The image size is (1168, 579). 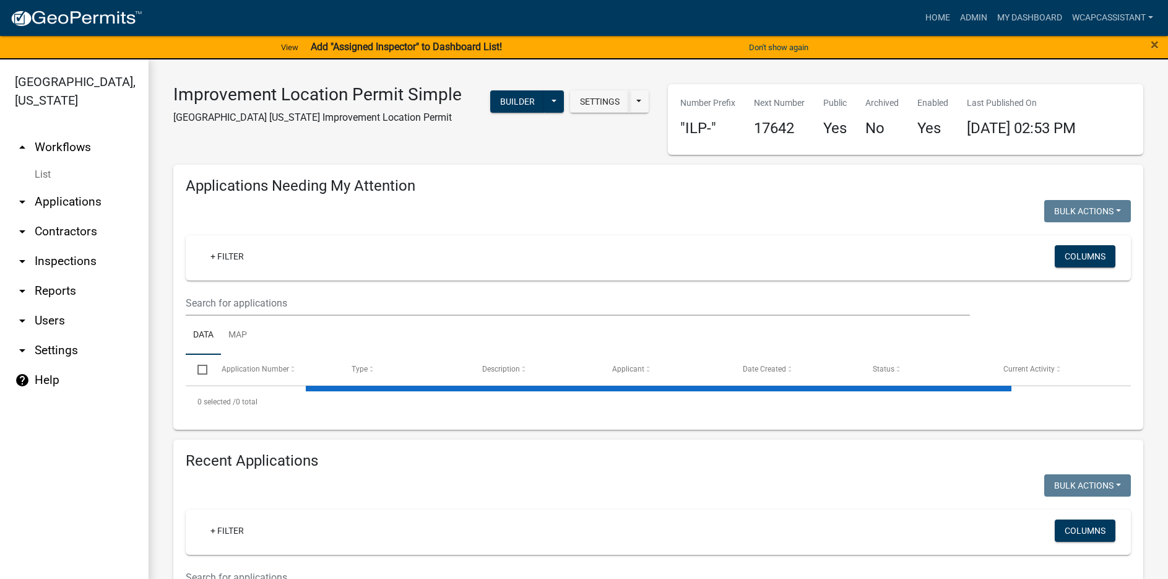 What do you see at coordinates (628, 369) in the screenshot?
I see `span: Applicant` at bounding box center [628, 369].